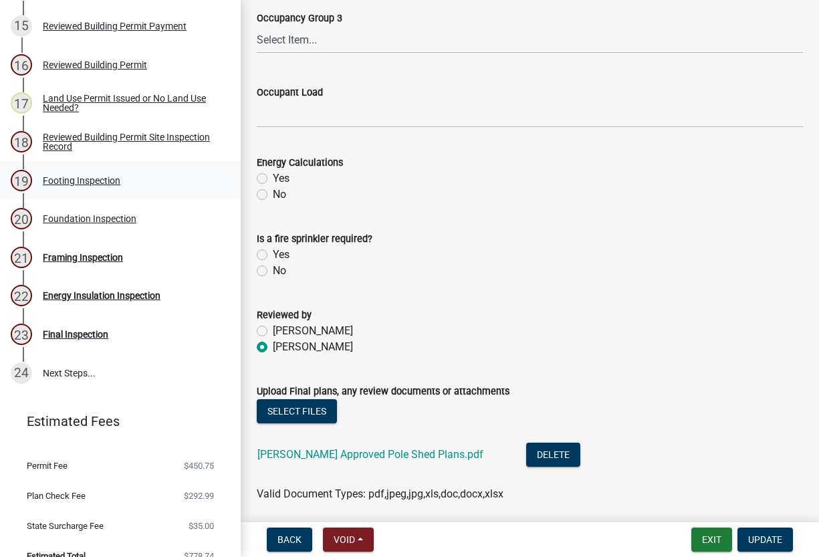 This screenshot has width=819, height=557. Describe the element at coordinates (297, 411) in the screenshot. I see `button: Select files` at that location.